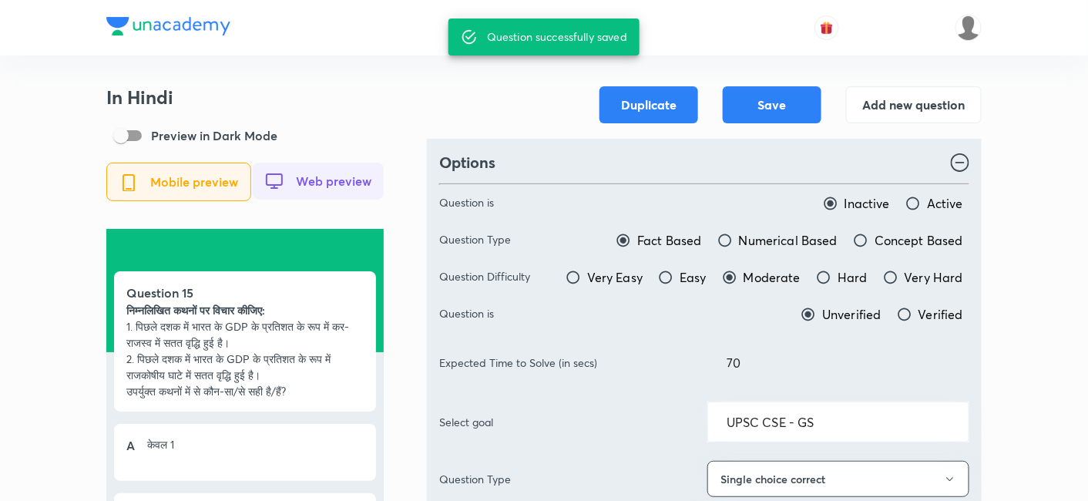 This screenshot has width=1088, height=501. Describe the element at coordinates (962, 422) in the screenshot. I see `button: Open` at that location.